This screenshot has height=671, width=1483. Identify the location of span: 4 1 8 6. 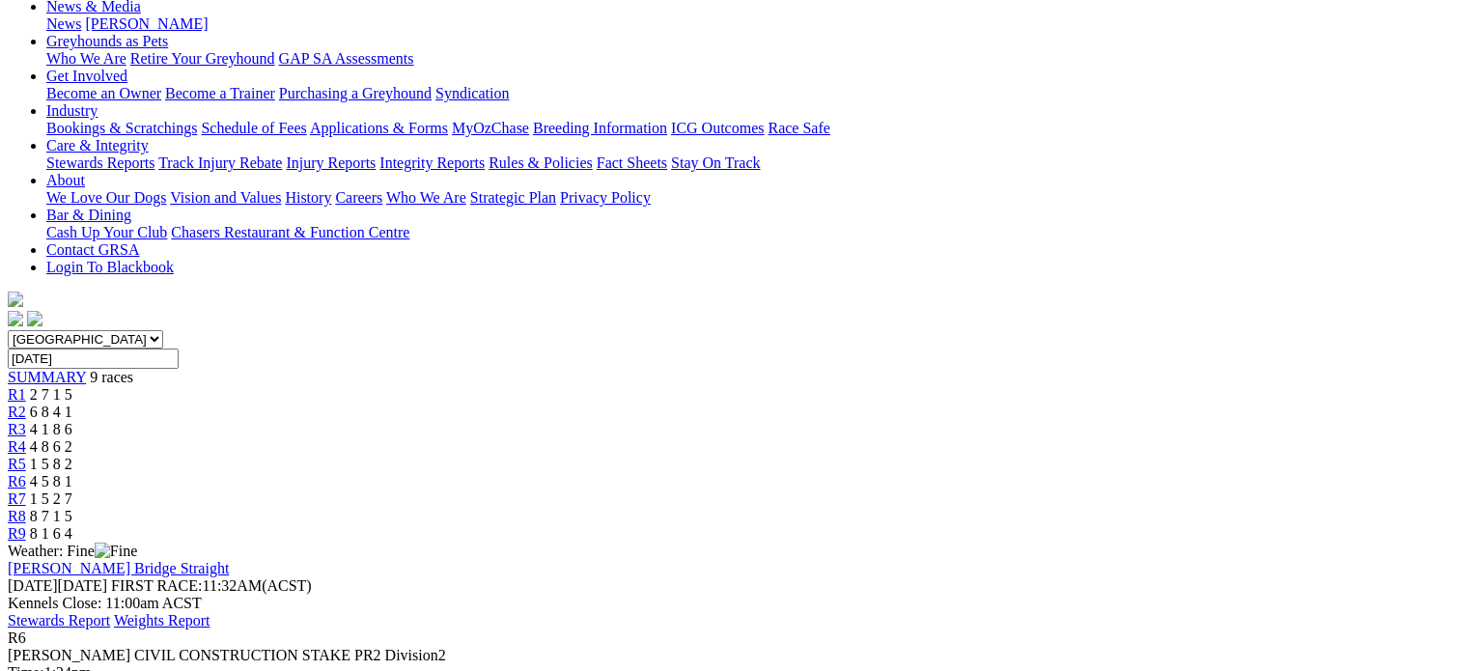
(51, 429).